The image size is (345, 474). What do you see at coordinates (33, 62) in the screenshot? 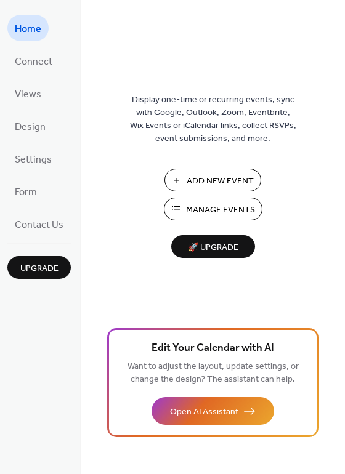
I see `span: Connect` at bounding box center [33, 62].